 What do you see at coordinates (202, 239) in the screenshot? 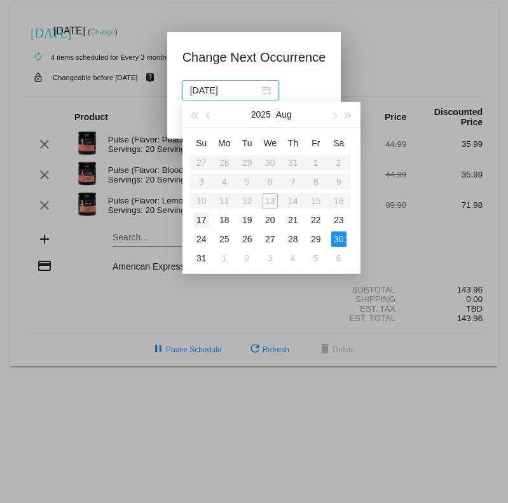
I see `div: 24` at bounding box center [202, 239].